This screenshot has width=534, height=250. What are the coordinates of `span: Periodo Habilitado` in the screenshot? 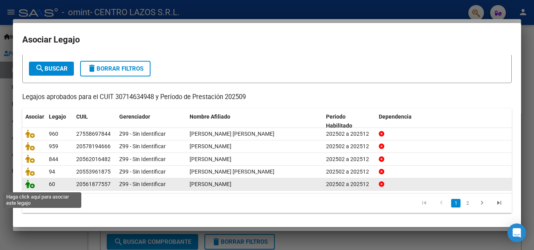 It's located at (339, 121).